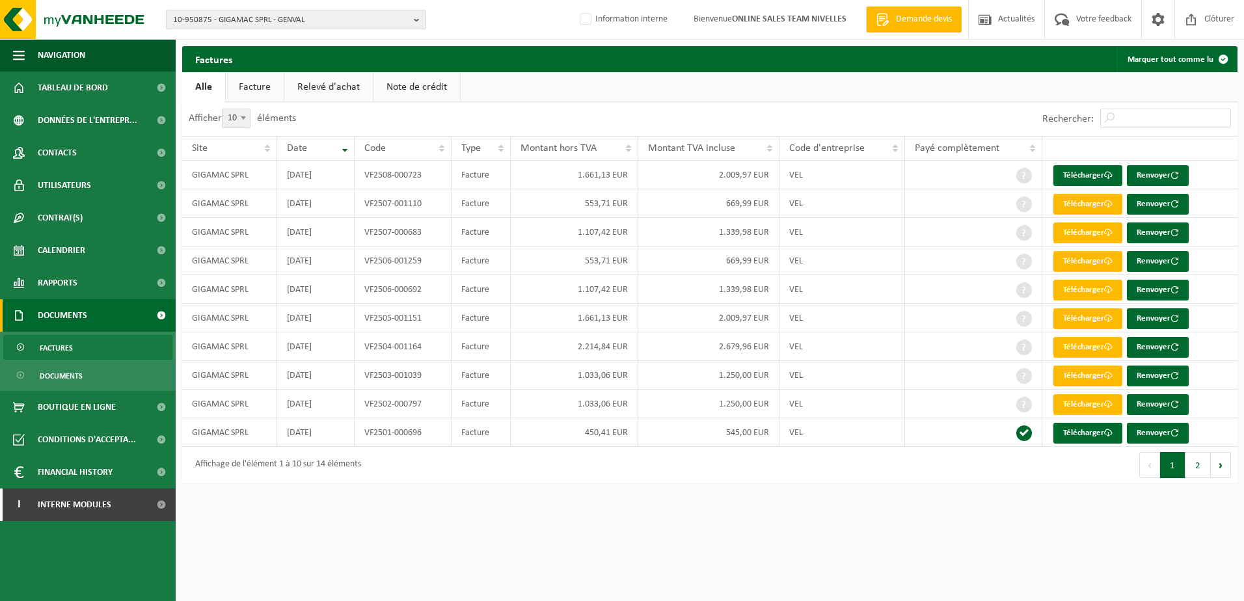 Image resolution: width=1244 pixels, height=601 pixels. I want to click on label: Rechercher:, so click(1067, 119).